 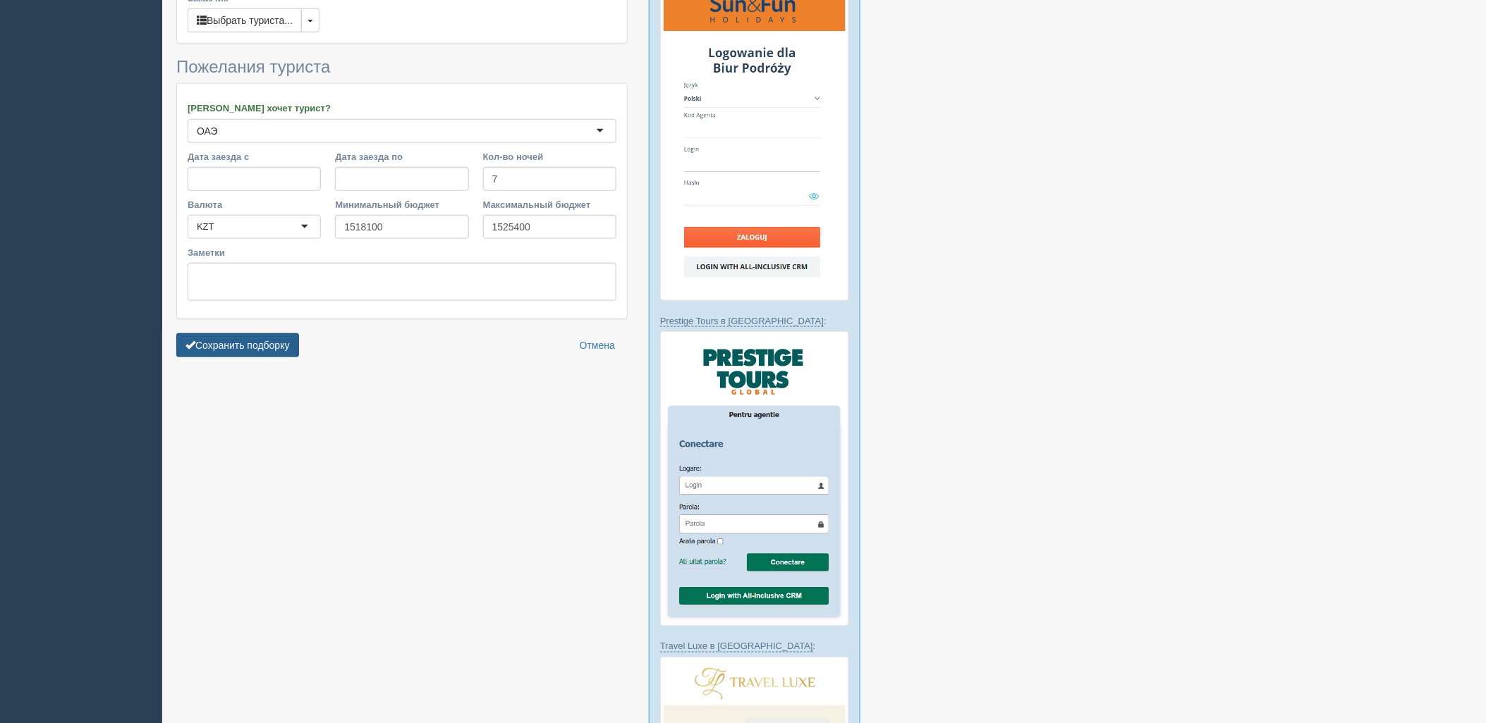 I want to click on label: Заметки, so click(x=402, y=252).